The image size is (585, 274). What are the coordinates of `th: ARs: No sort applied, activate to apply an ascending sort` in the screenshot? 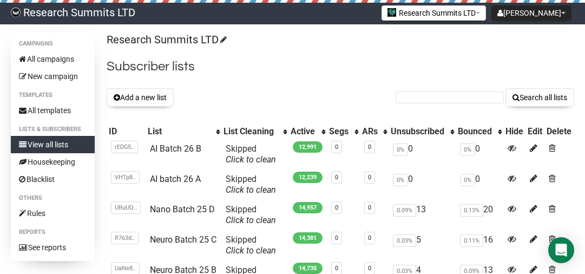 It's located at (374, 132).